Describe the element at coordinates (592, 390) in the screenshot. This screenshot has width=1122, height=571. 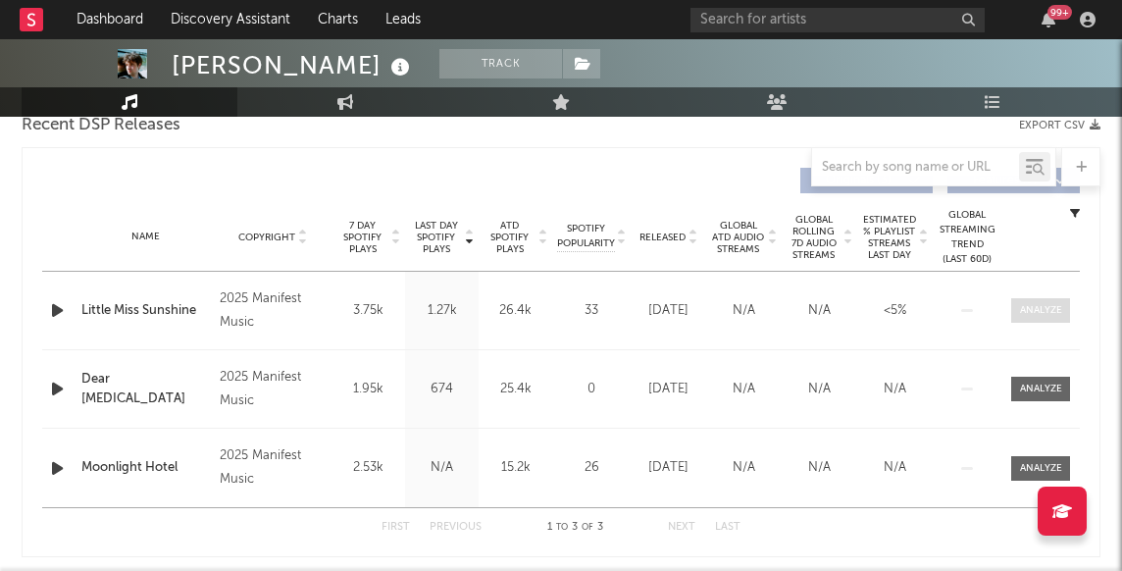
I see `div: 0` at that location.